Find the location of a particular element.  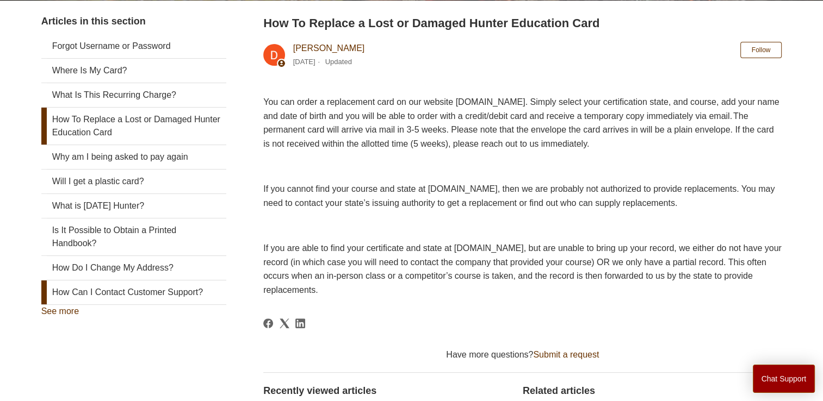

a: Will I get a plastic card? is located at coordinates (134, 182).